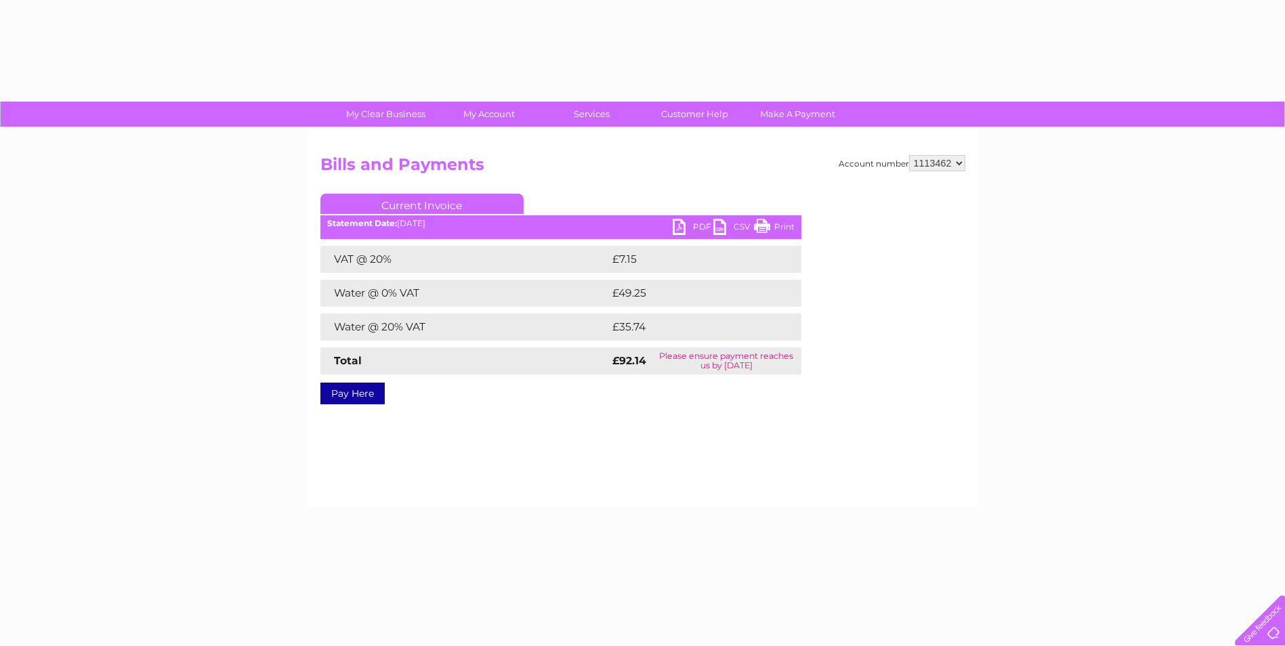  What do you see at coordinates (691, 293) in the screenshot?
I see `td: £49.25` at bounding box center [691, 293].